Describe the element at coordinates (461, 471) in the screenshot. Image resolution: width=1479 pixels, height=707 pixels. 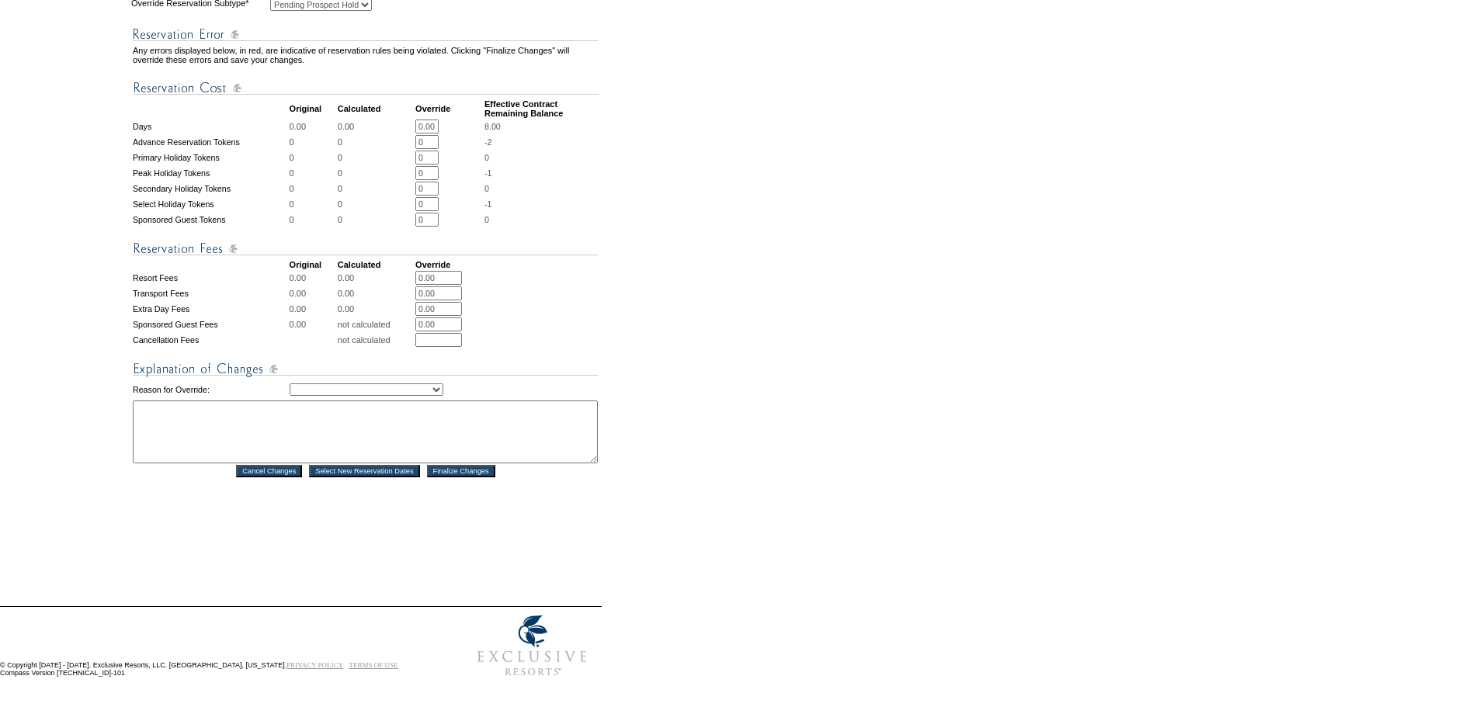
I see `input: Finalize Changes` at that location.